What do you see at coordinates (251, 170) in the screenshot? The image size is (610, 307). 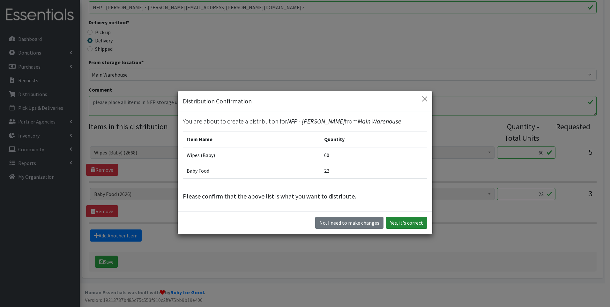 I see `td: Baby Food` at bounding box center [251, 170].